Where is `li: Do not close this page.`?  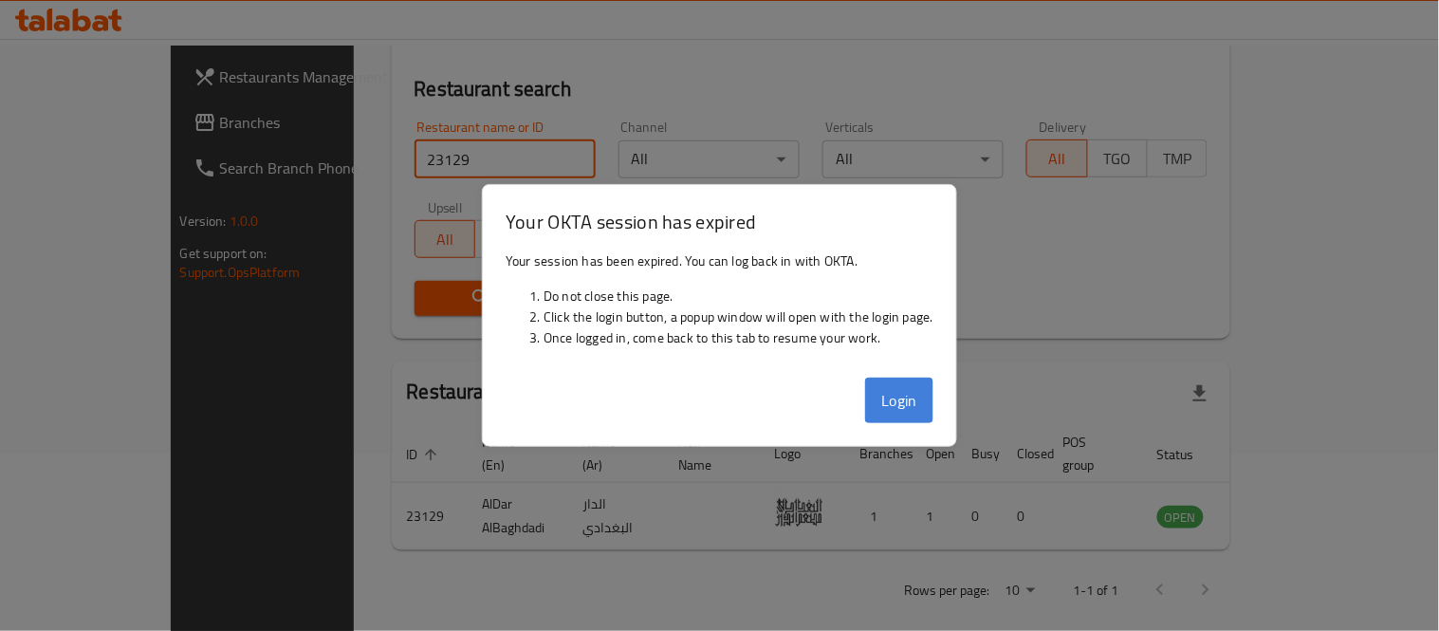
li: Do not close this page. is located at coordinates (738, 296).